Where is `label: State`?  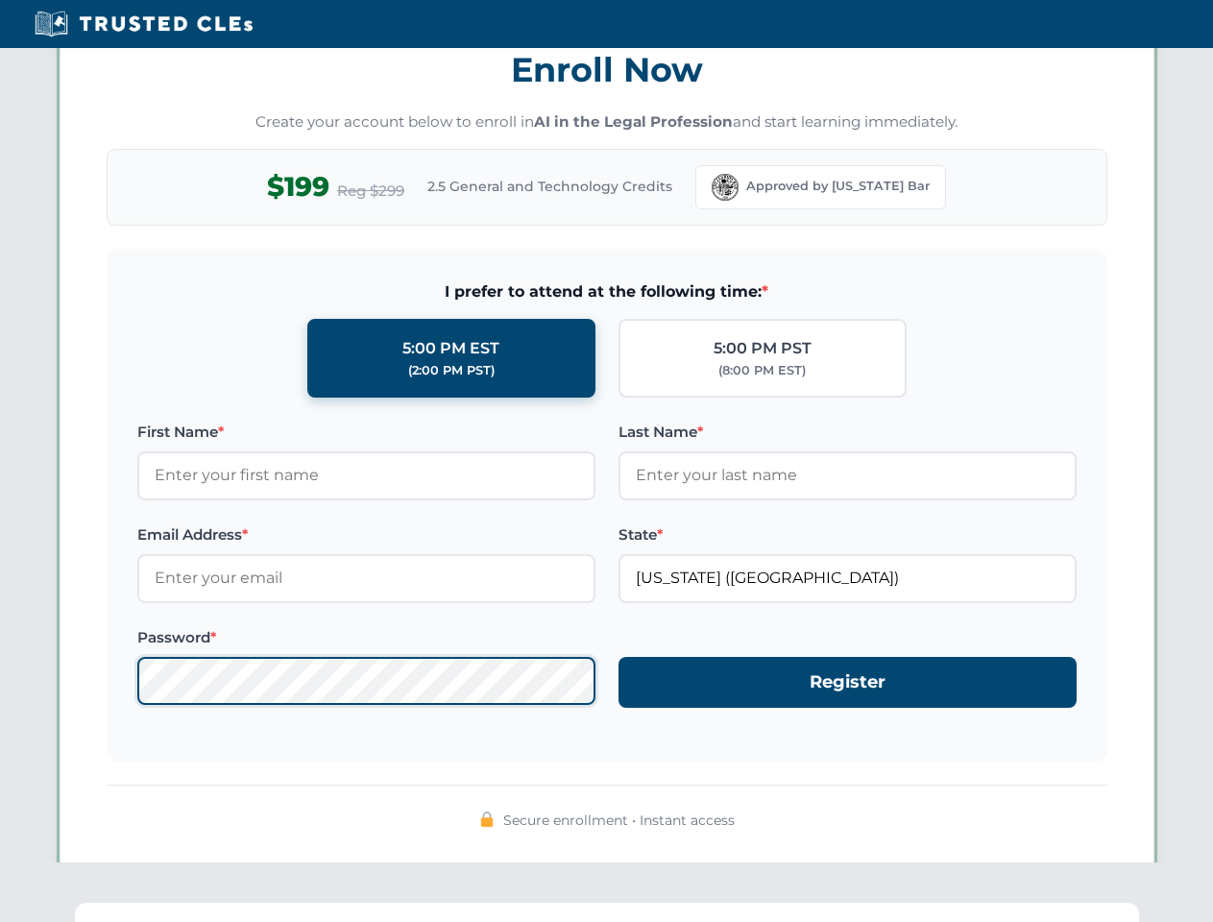 label: State is located at coordinates (847, 535).